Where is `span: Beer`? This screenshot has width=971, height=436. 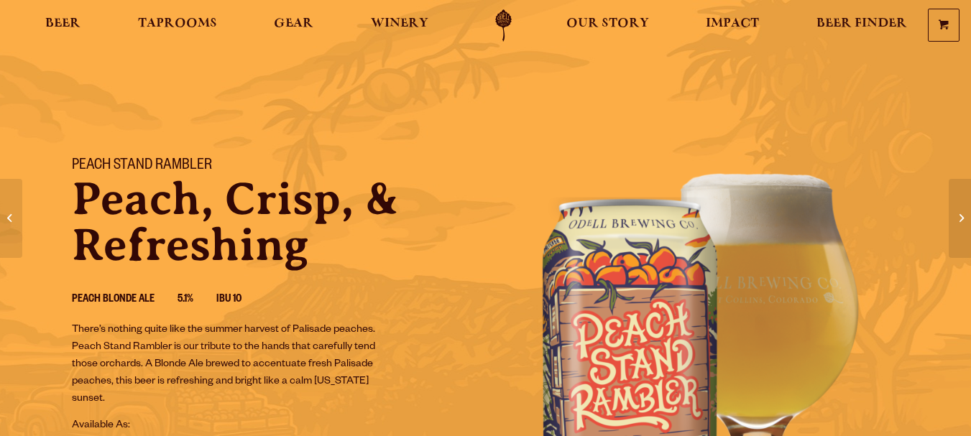 span: Beer is located at coordinates (63, 24).